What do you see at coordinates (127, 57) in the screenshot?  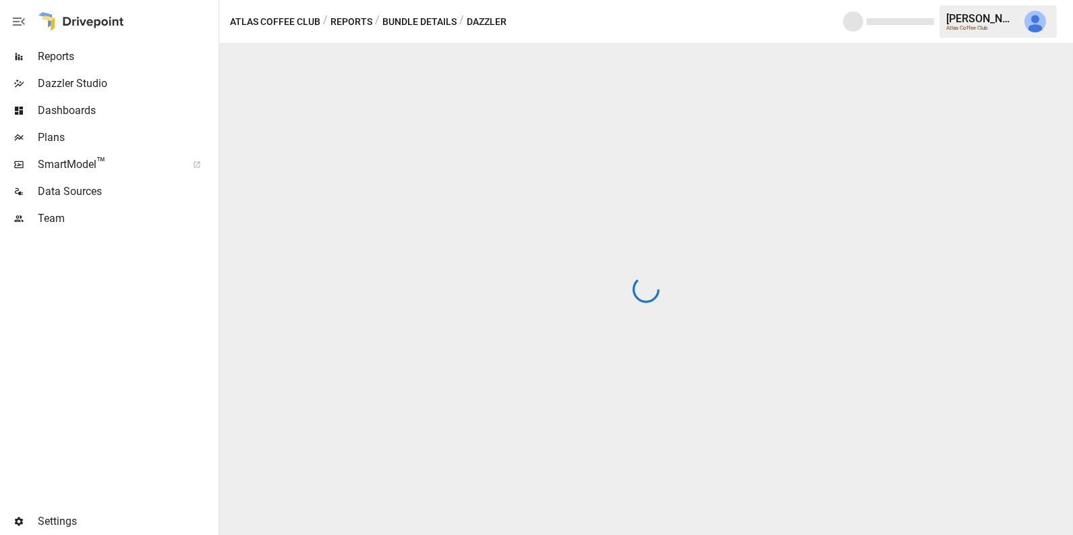 I see `span: Reports` at bounding box center [127, 57].